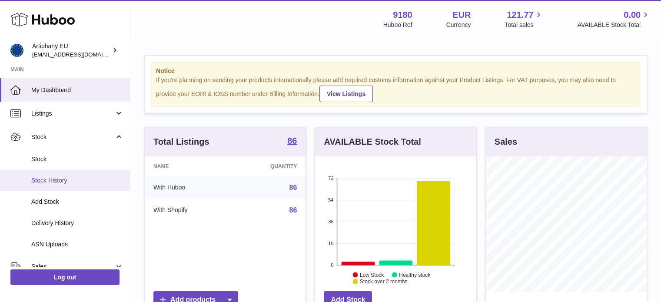  I want to click on span: Total sales, so click(524, 25).